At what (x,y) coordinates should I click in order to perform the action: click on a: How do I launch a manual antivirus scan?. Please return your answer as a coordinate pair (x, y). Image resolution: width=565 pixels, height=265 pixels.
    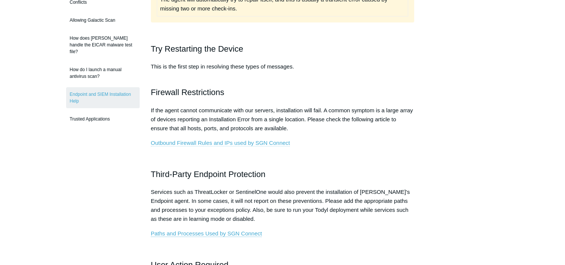
    Looking at the image, I should click on (103, 73).